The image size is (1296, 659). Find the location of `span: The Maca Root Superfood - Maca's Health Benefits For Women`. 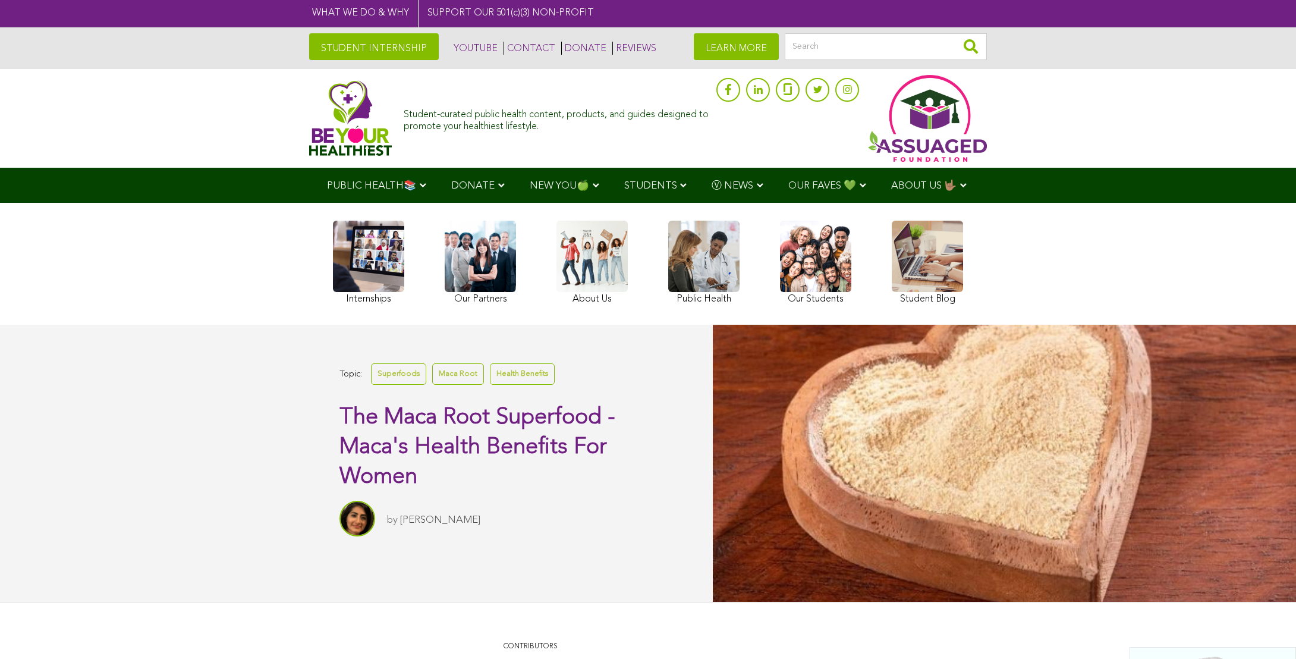

span: The Maca Root Superfood - Maca's Health Benefits For Women is located at coordinates (477, 447).